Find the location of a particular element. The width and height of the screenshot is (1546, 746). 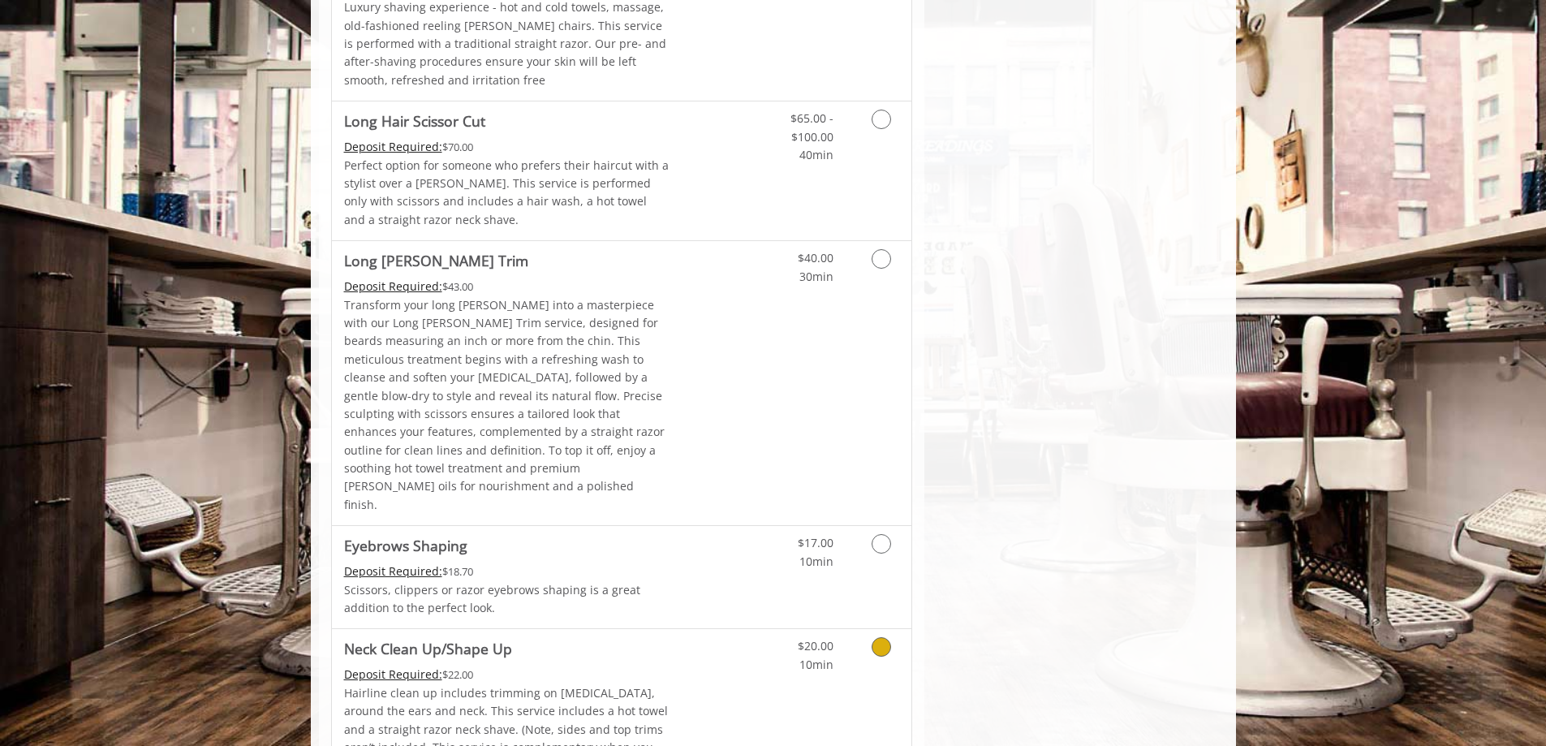

div: $43.00 is located at coordinates (507, 286).